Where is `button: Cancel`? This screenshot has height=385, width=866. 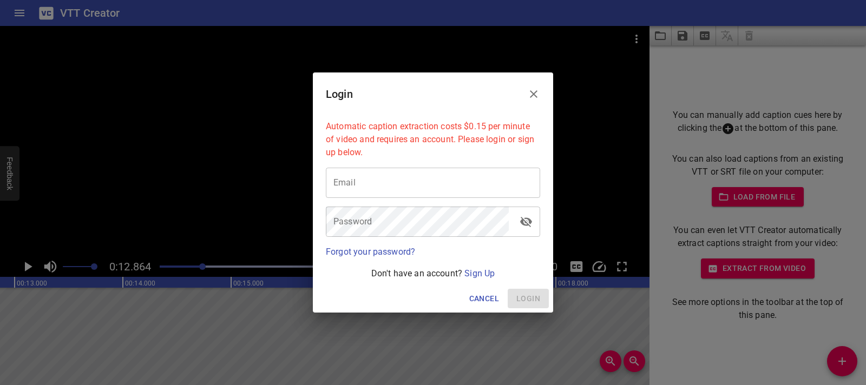 button: Cancel is located at coordinates (484, 299).